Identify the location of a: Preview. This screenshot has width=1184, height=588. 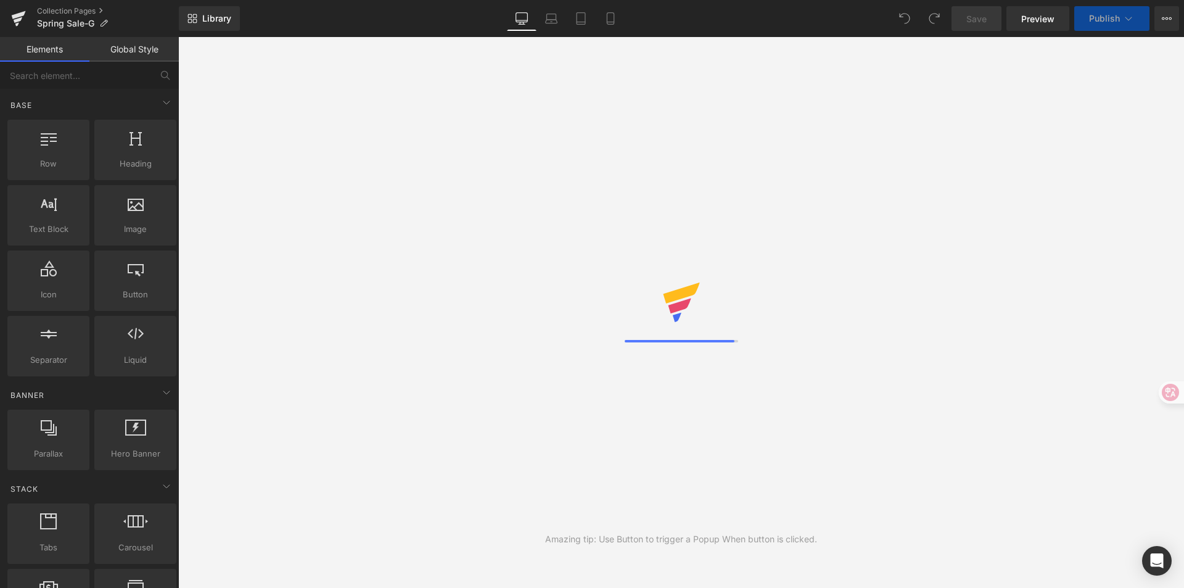
(1038, 19).